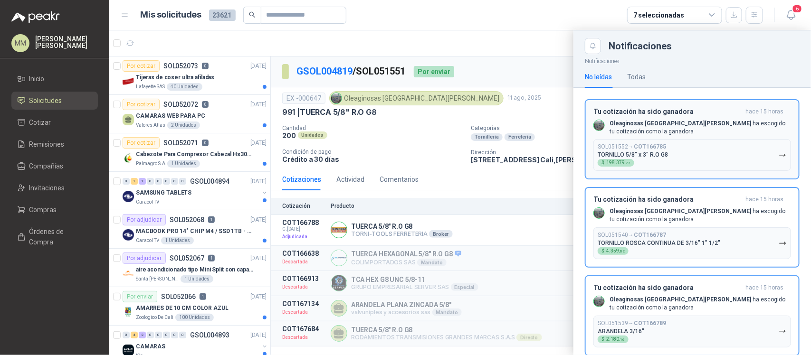 This screenshot has height=355, width=811. What do you see at coordinates (222, 15) in the screenshot?
I see `span: 23621` at bounding box center [222, 15].